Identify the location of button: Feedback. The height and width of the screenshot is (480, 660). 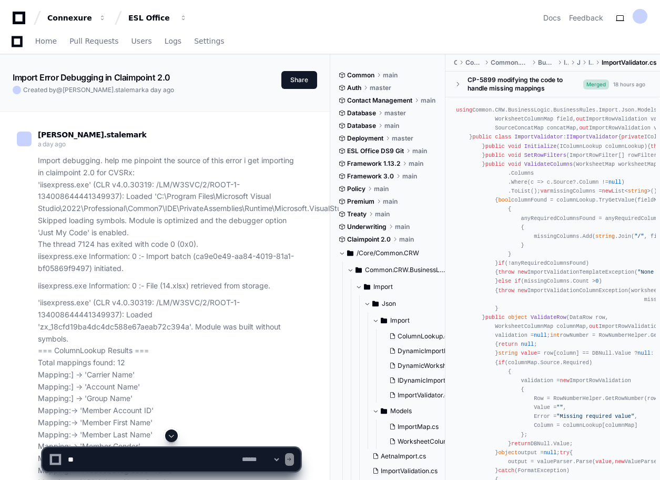
(586, 18).